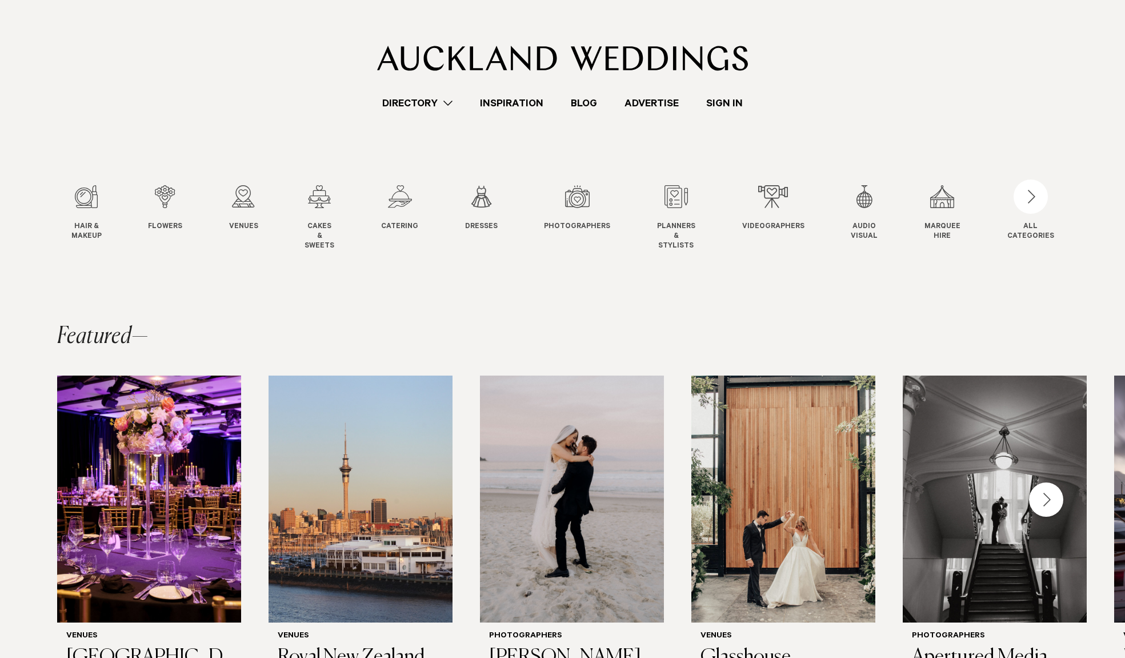 This screenshot has width=1125, height=658. Describe the element at coordinates (773, 209) in the screenshot. I see `a: Videographers` at that location.